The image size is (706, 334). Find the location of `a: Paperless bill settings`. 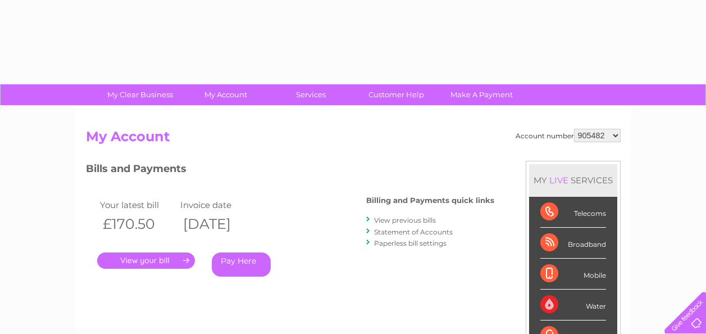

a: Paperless bill settings is located at coordinates (410, 243).